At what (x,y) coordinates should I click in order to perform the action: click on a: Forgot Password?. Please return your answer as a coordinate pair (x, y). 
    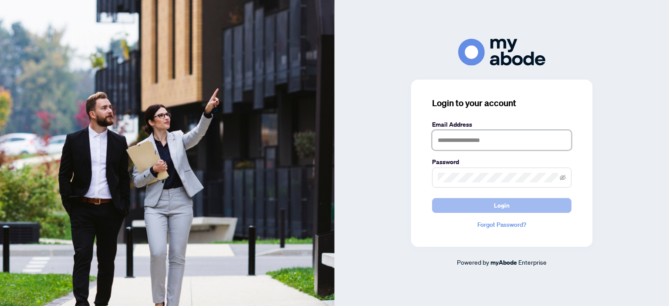
    Looking at the image, I should click on (502, 225).